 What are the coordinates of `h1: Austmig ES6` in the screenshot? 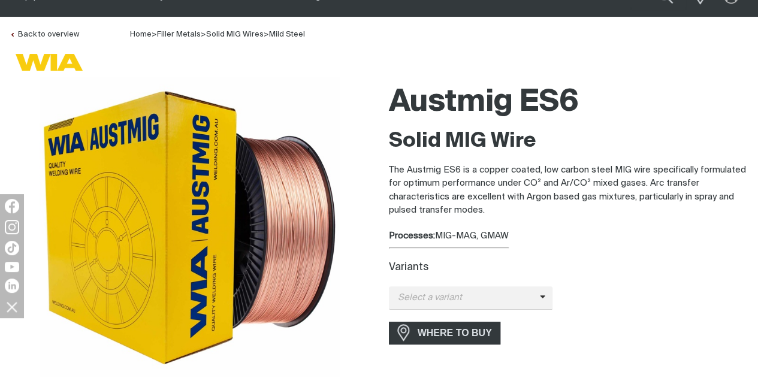 It's located at (569, 103).